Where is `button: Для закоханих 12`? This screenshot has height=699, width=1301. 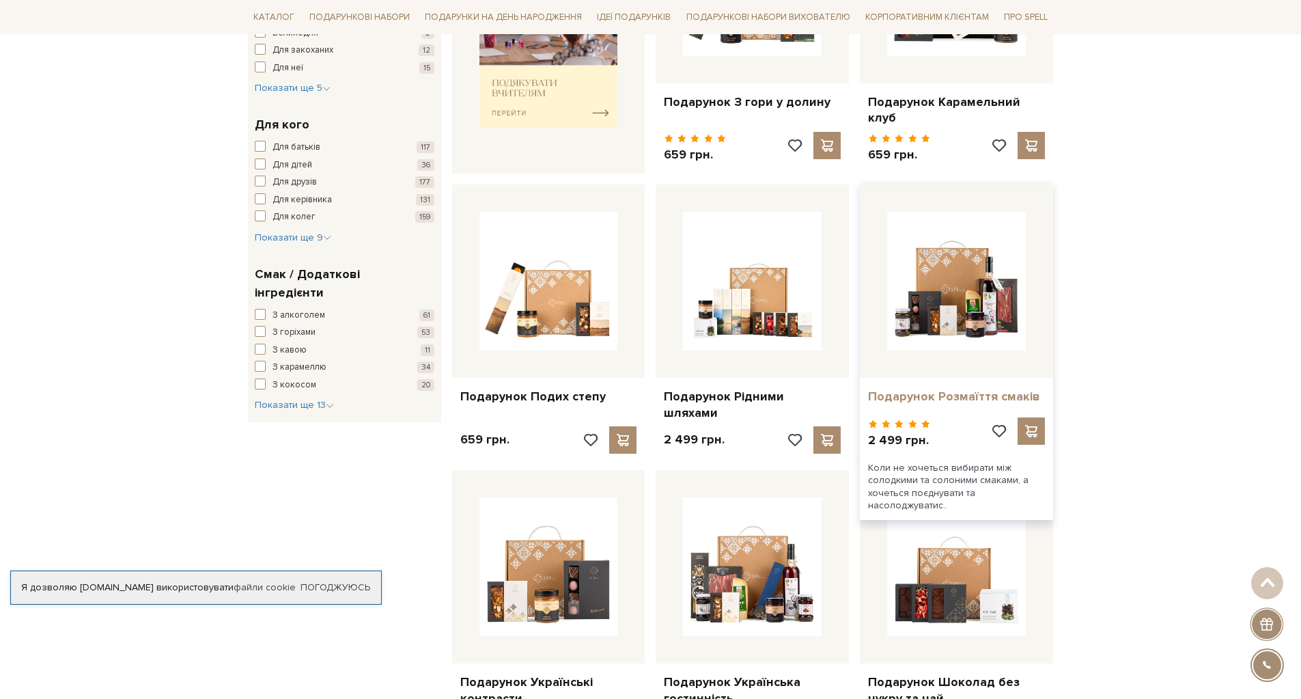 button: Для закоханих 12 is located at coordinates (344, 51).